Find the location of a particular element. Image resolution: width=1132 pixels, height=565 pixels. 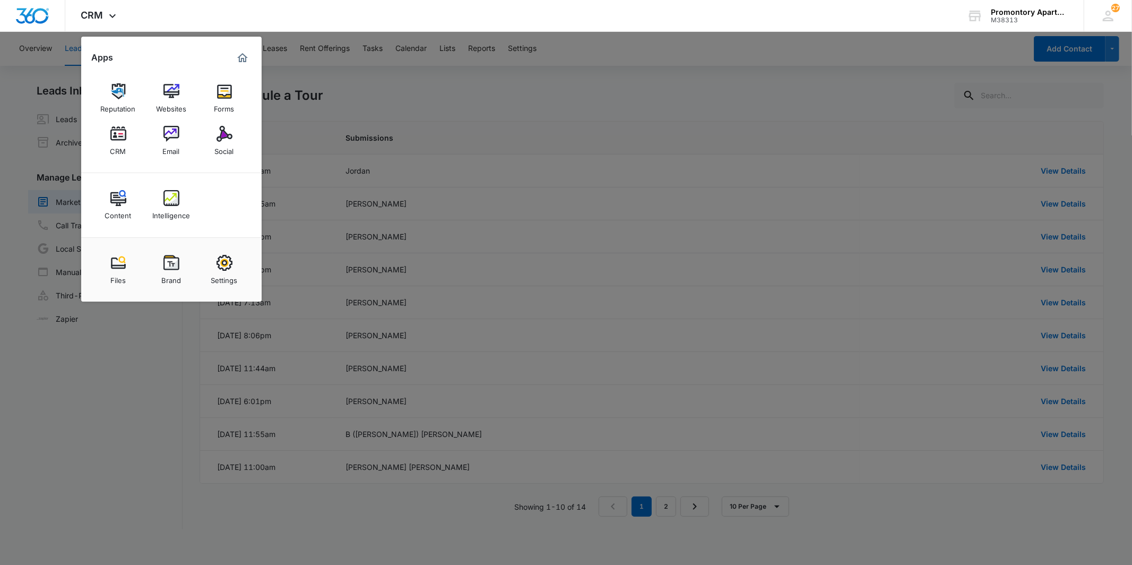

div: Settings is located at coordinates (224, 278).